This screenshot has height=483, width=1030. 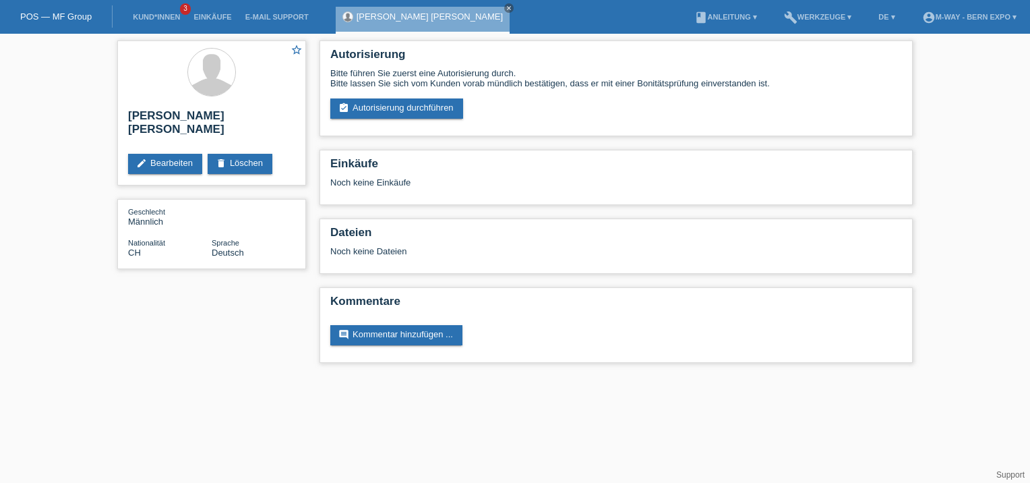 I want to click on div: Noch keine Dateien, so click(x=536, y=251).